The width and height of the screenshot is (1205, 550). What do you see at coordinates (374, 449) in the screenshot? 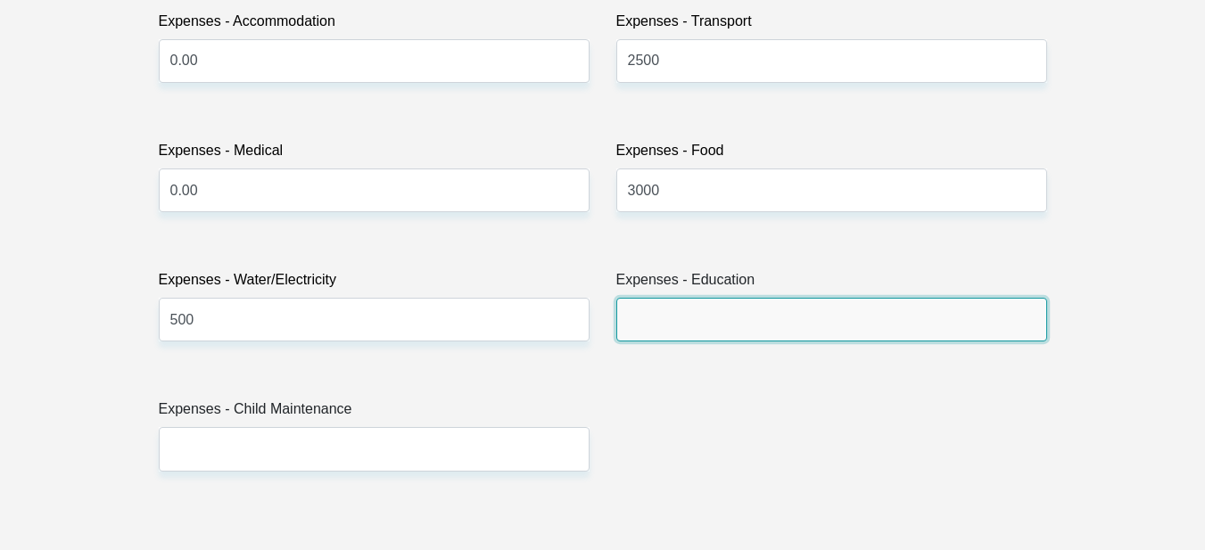
I see `input: Expenses - Child Maintenance` at bounding box center [374, 449].